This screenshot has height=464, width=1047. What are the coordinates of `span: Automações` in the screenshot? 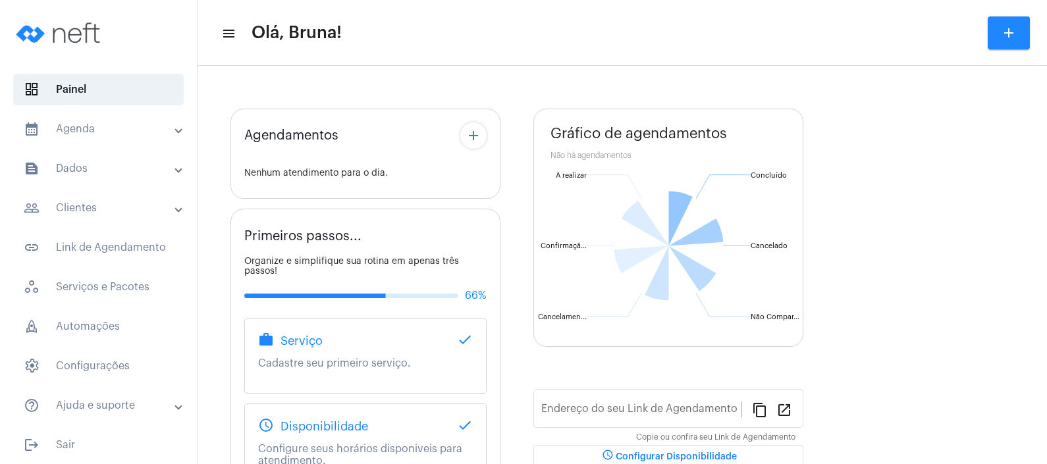 It's located at (98, 327).